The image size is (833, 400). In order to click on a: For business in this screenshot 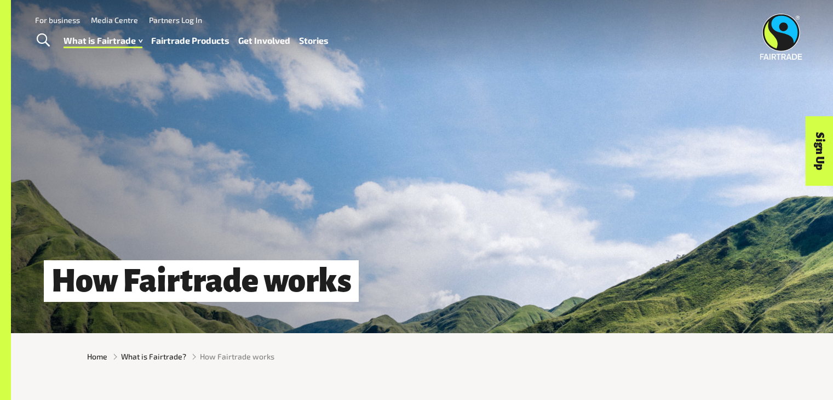, I will do `click(57, 20)`.